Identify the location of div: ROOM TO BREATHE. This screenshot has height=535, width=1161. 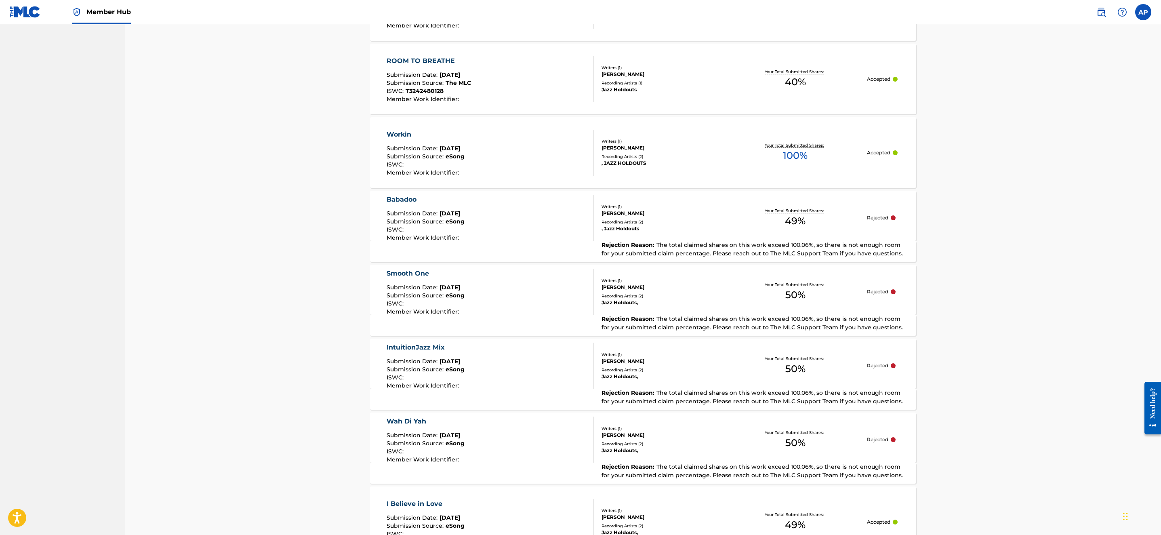
(429, 61).